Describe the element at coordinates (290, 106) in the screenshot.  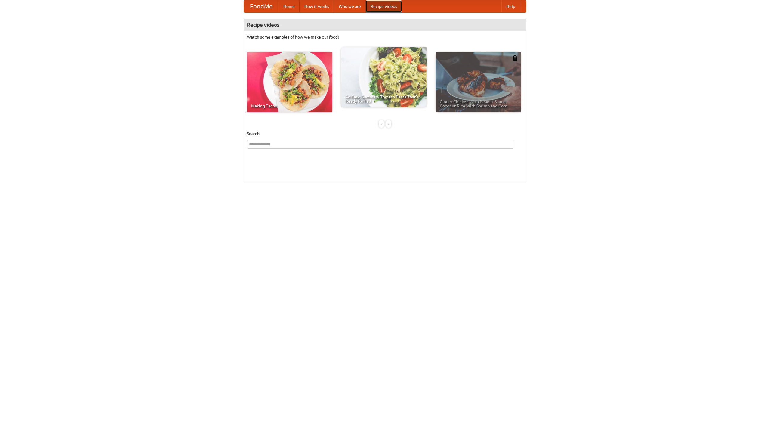
I see `span: Making Tacos` at that location.